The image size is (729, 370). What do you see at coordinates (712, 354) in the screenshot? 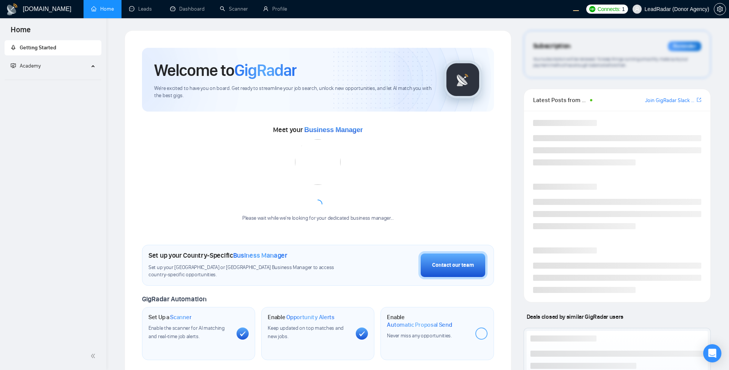
I see `div: Open Intercom Messenger` at bounding box center [712, 354].